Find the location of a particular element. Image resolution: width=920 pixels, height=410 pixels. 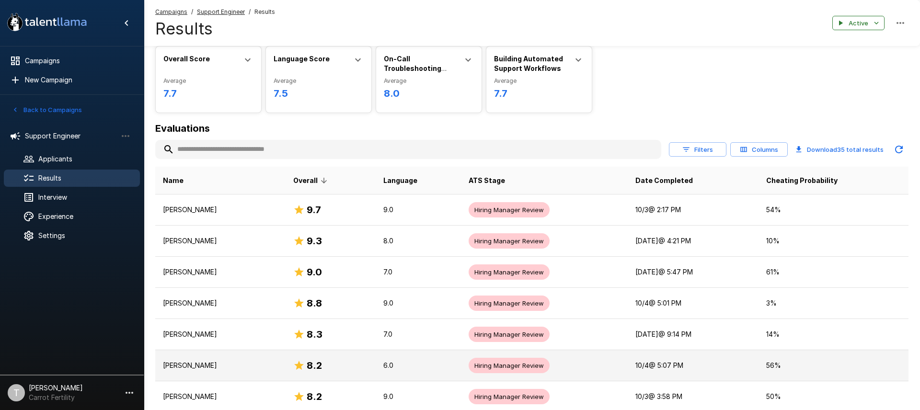

h6: 8.0 is located at coordinates (429, 93).